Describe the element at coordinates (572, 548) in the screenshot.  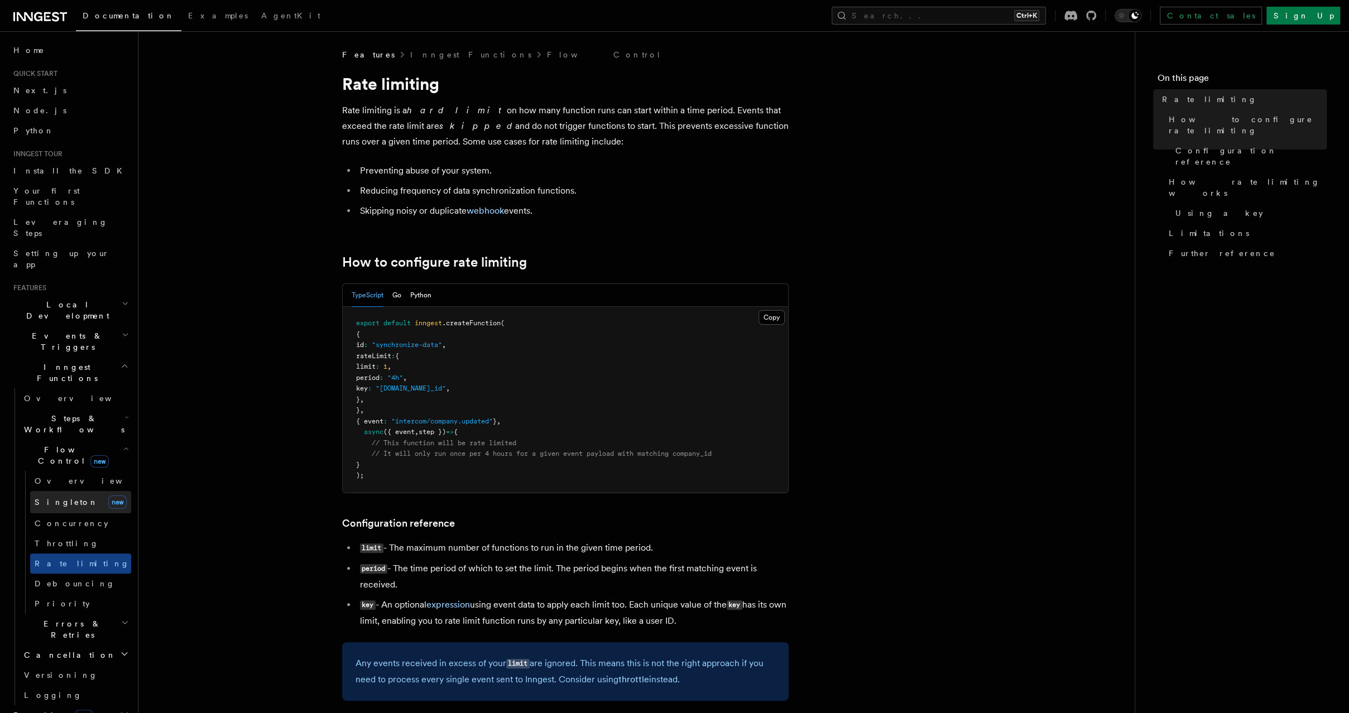
I see `li: - The maximum number of functions to run in the given time period.` at that location.